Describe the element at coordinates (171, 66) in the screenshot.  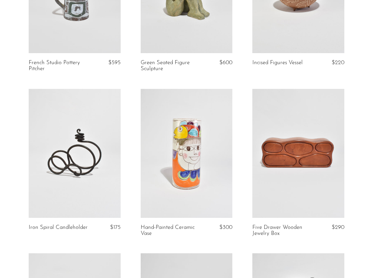
I see `a: Green Seated Figure Sculpture` at that location.